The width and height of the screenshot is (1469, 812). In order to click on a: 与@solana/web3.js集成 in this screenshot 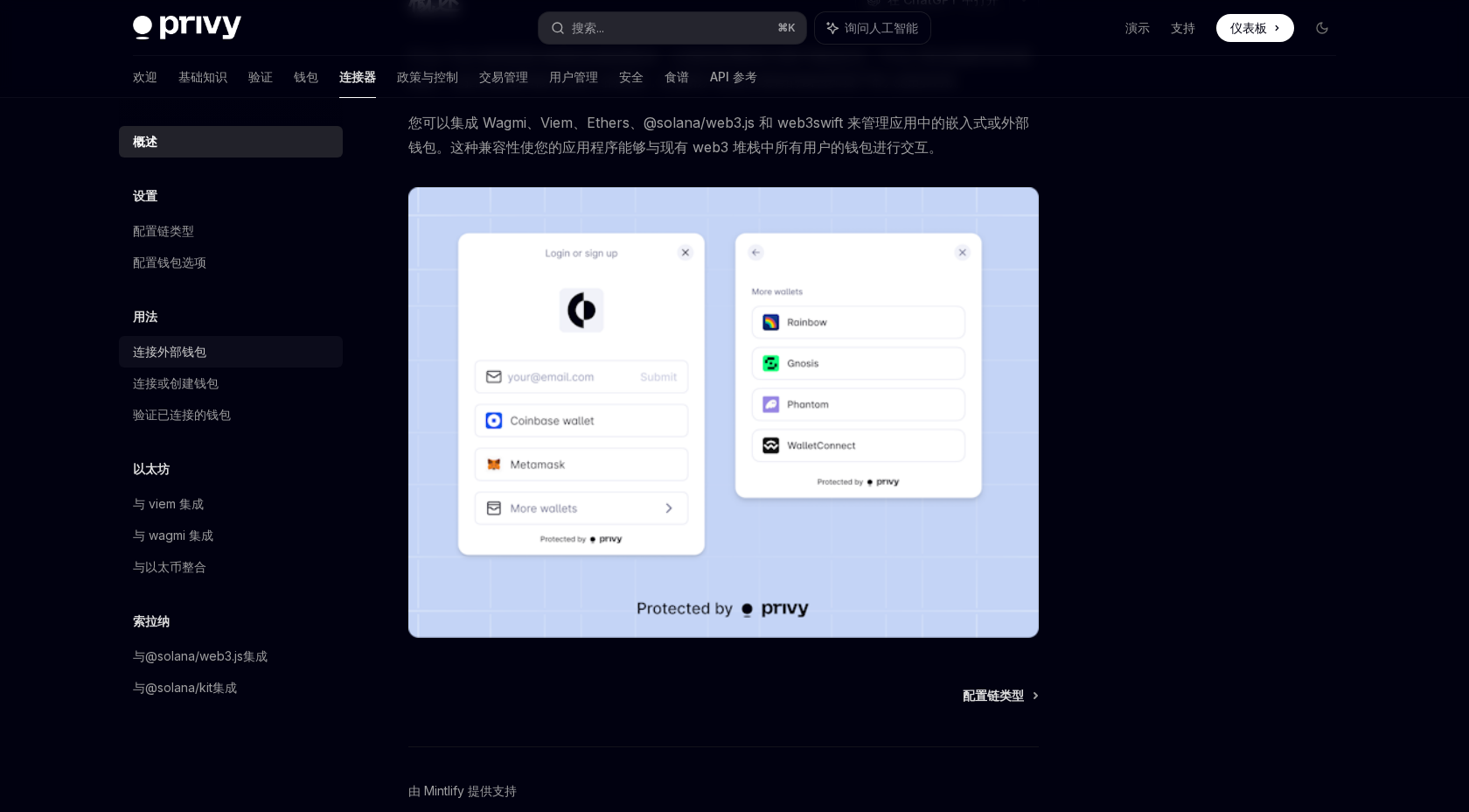, I will do `click(231, 656)`.